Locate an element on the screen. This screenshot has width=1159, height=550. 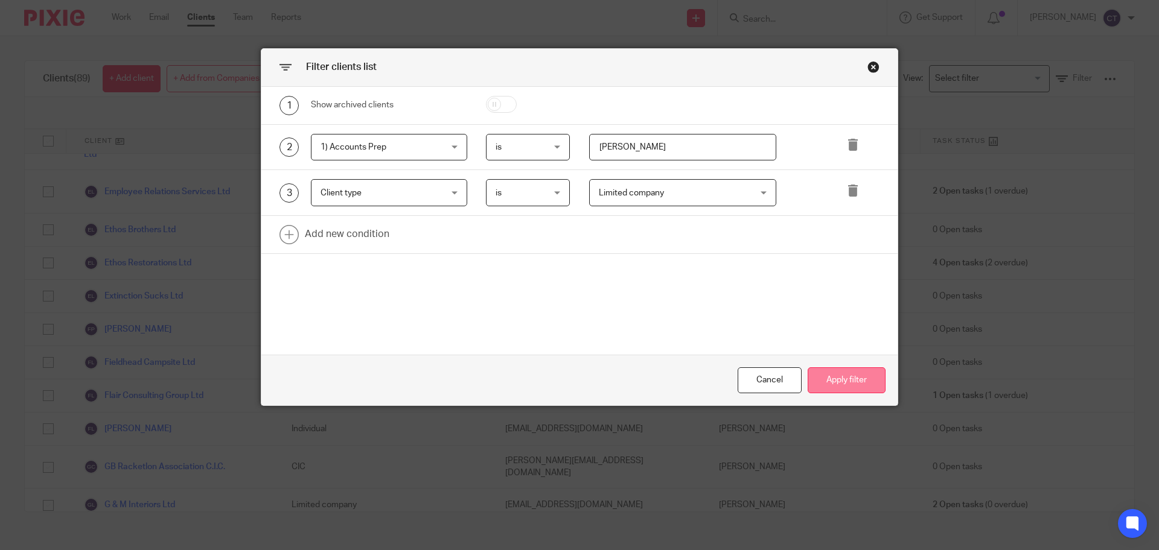
span: Client type is located at coordinates (341, 193).